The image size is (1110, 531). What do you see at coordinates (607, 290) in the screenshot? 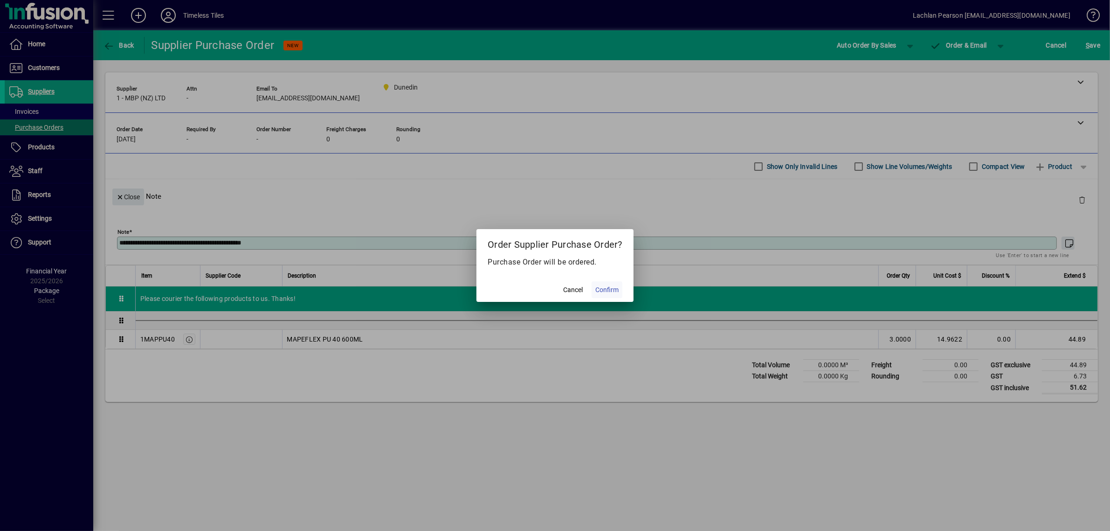
I see `button: Confirm` at bounding box center [607, 290].